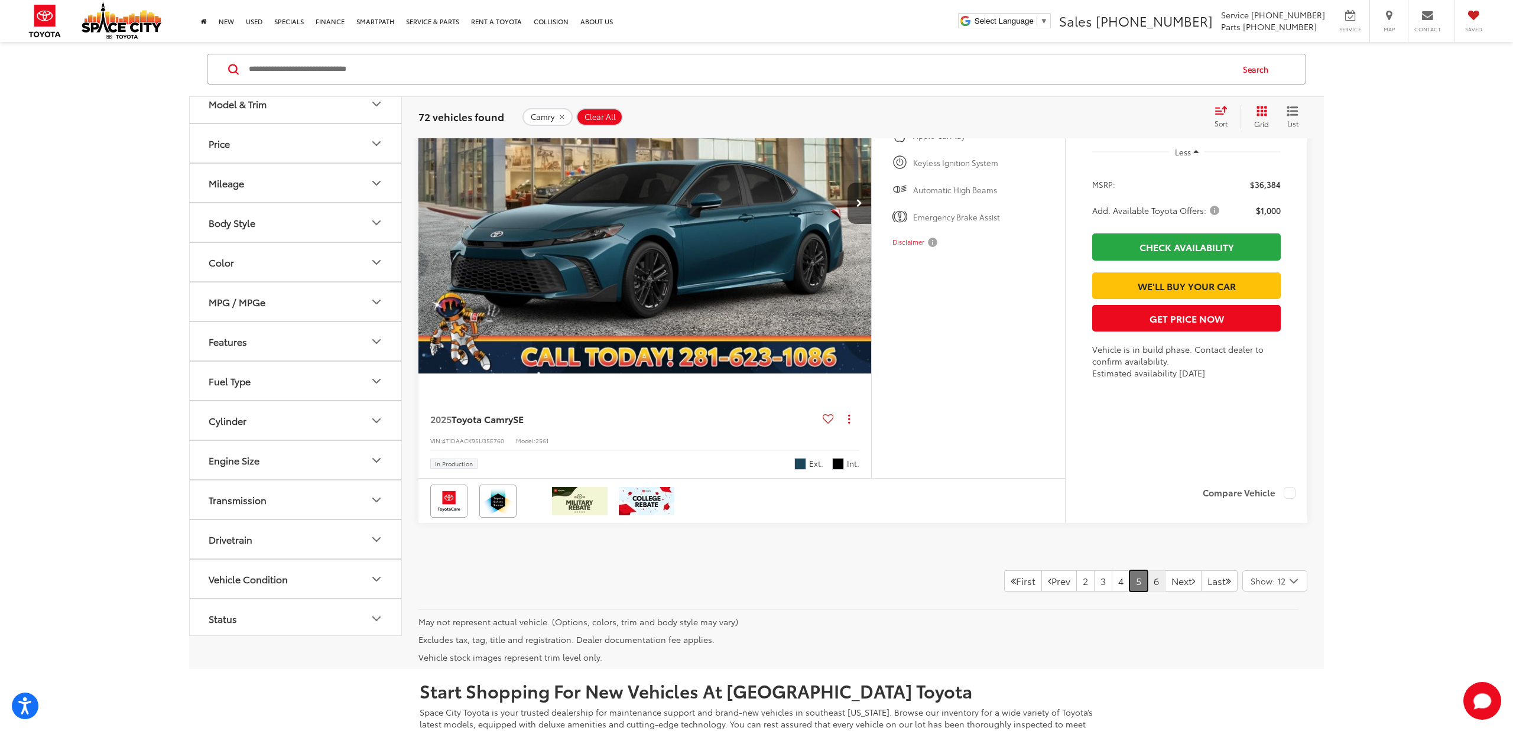  I want to click on button: Actions, so click(849, 419).